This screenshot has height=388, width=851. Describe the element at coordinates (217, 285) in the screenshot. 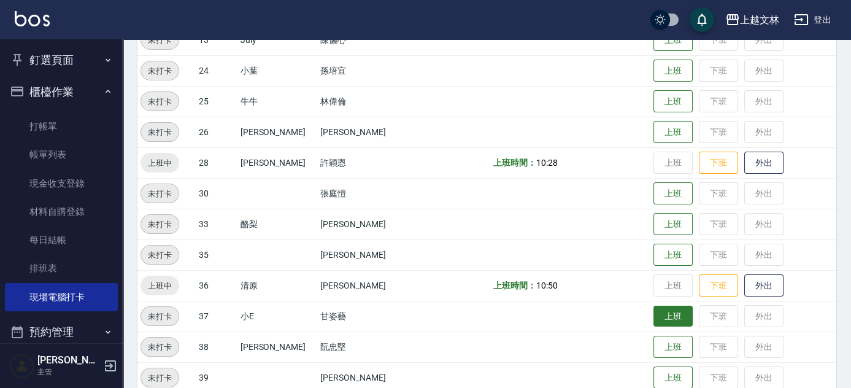

I see `td: 36` at that location.